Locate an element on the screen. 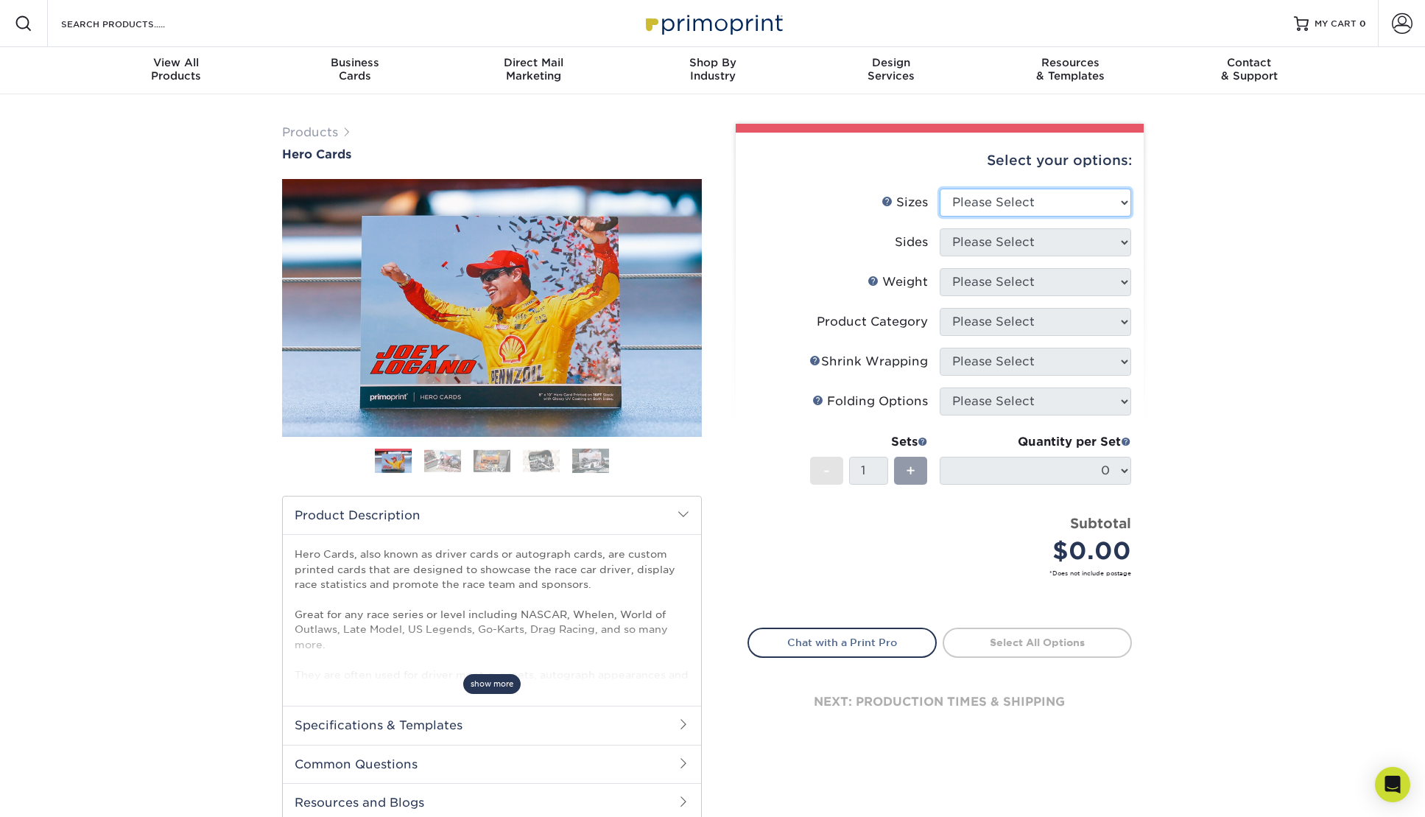 This screenshot has height=817, width=1425. div: $0.00 is located at coordinates (1041, 551).